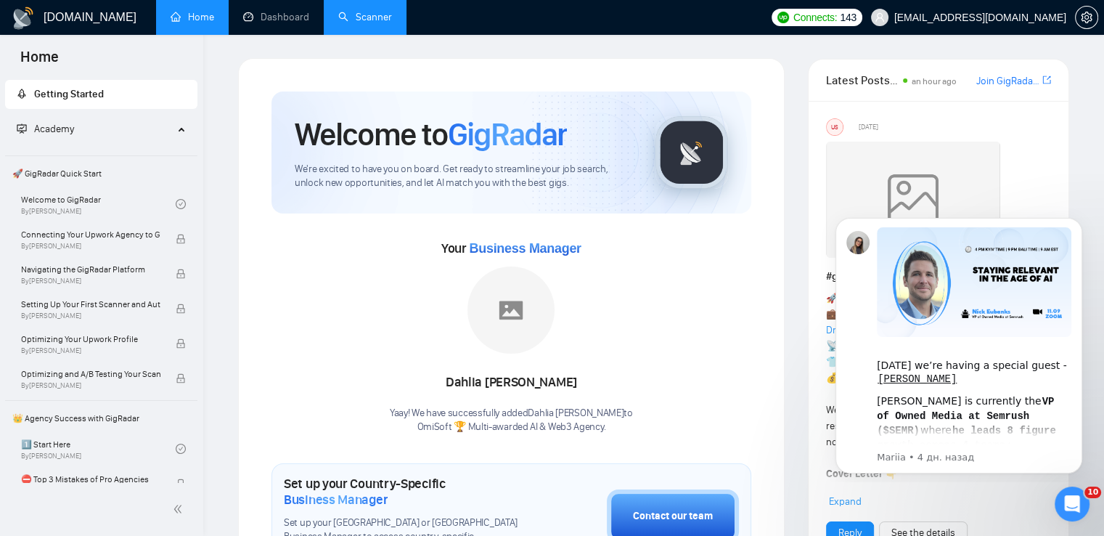  What do you see at coordinates (784, 17) in the screenshot?
I see `img: upwork-logo.png` at bounding box center [784, 17].